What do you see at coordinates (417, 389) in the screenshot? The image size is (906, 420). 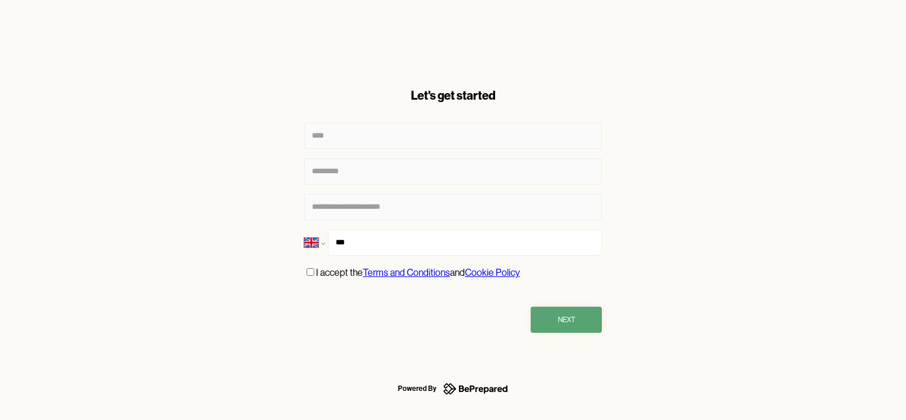 I see `div: Powered By` at bounding box center [417, 389].